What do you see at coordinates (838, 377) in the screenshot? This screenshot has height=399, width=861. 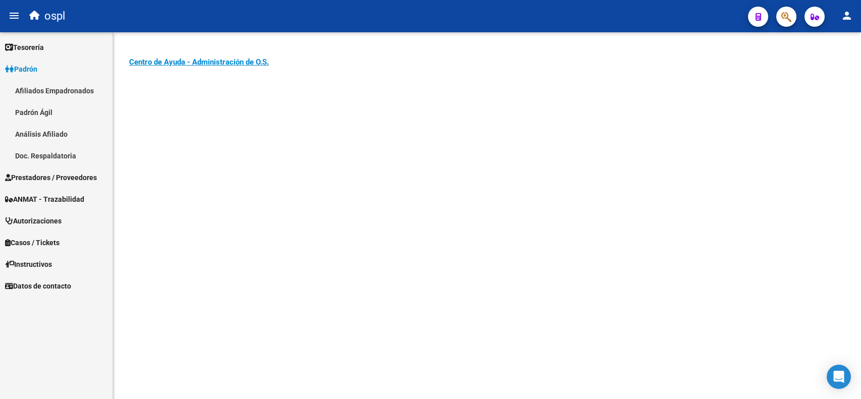 I see `div: Open Intercom Messenger` at bounding box center [838, 377].